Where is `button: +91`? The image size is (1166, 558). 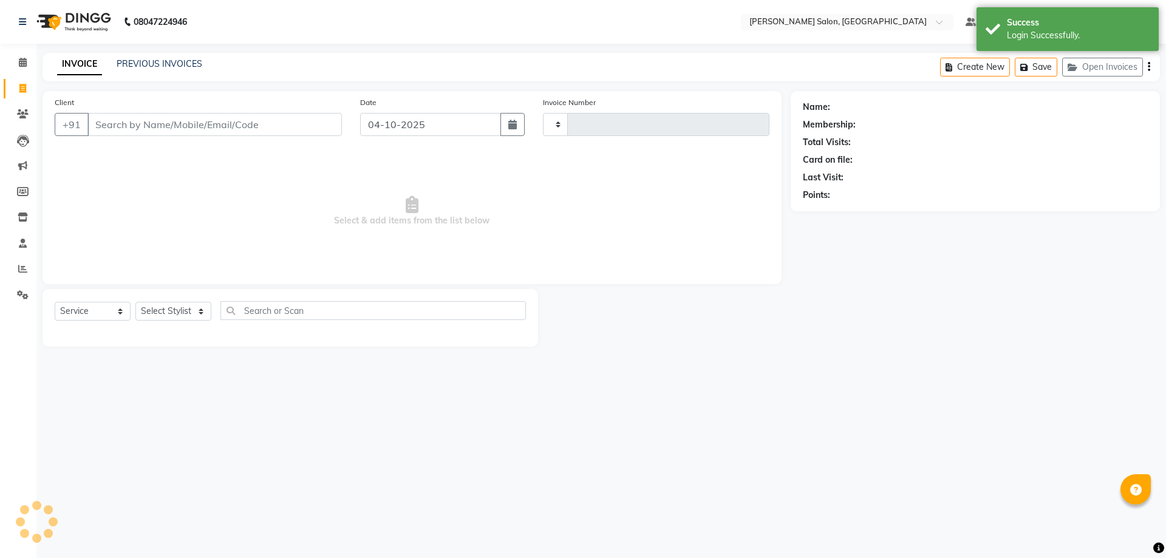
button: +91 is located at coordinates (72, 124).